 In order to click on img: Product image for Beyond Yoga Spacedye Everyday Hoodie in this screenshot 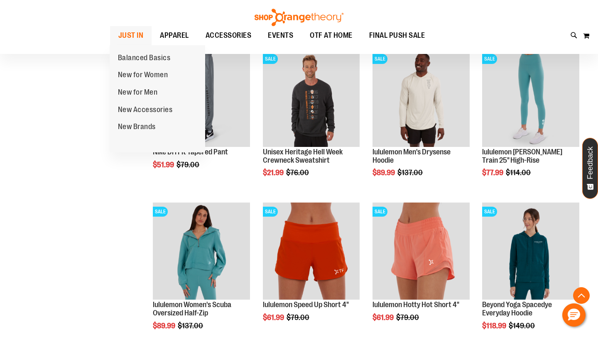, I will do `click(531, 251)`.